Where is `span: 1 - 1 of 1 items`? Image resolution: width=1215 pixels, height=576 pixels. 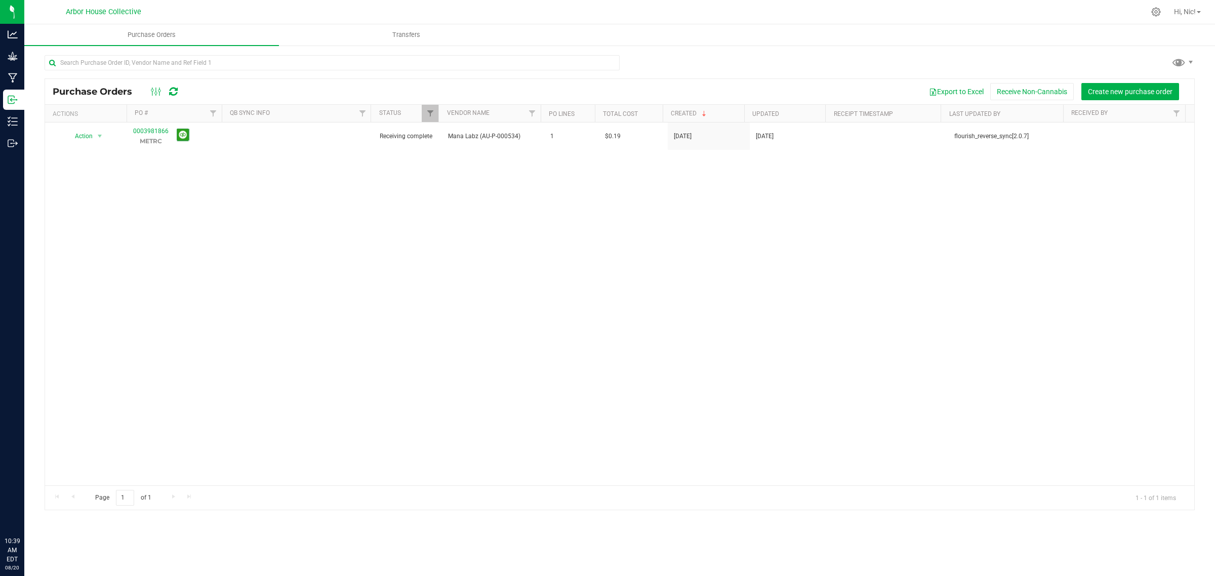
span: 1 - 1 of 1 items is located at coordinates (1155, 498).